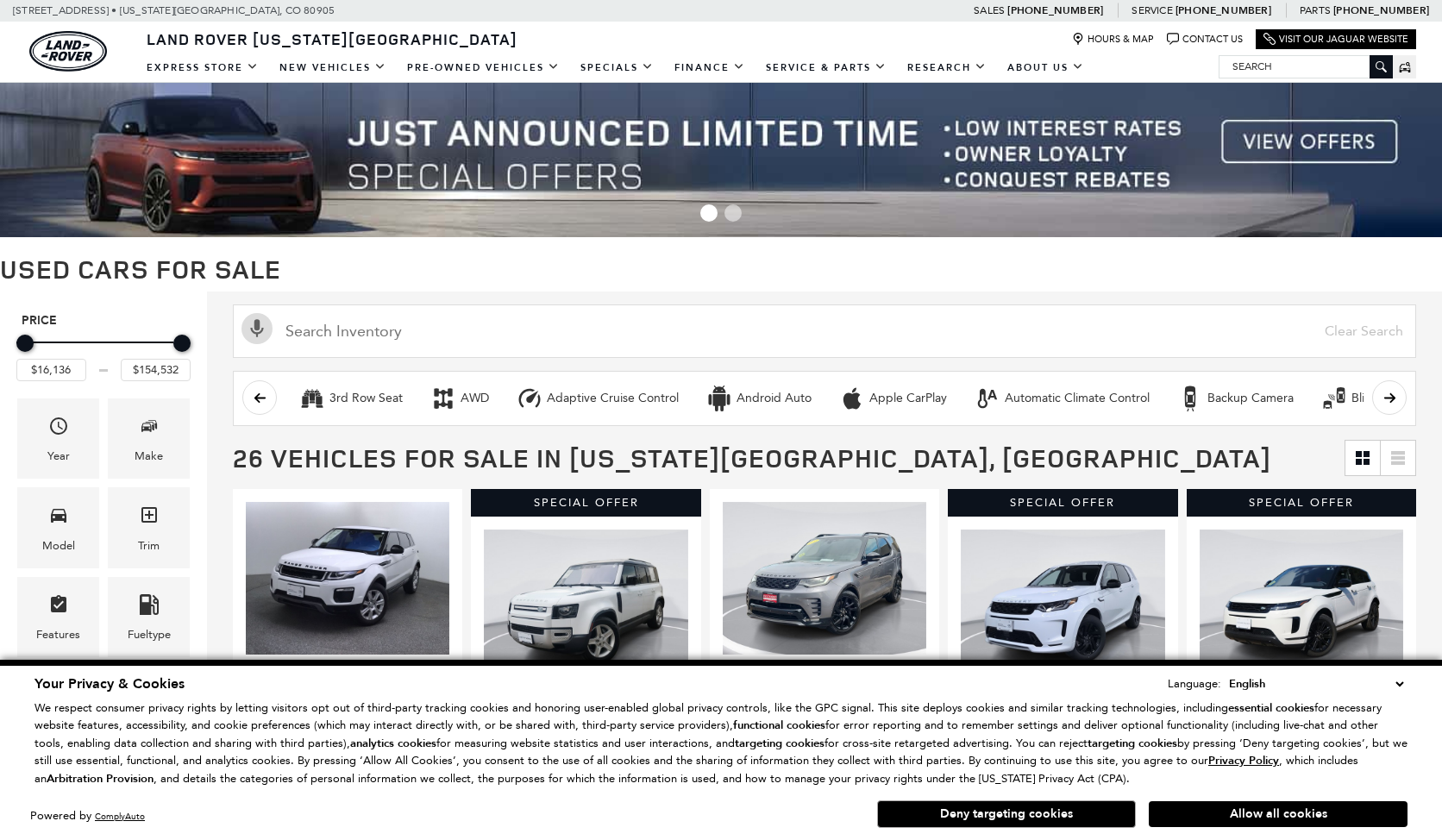 The width and height of the screenshot is (1442, 840). Describe the element at coordinates (393, 744) in the screenshot. I see `strong: analytics cookies` at that location.